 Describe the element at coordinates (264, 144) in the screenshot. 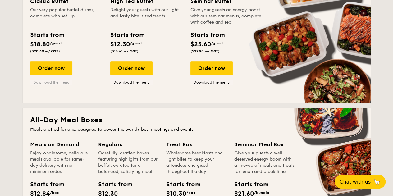

I see `div: Seminar Meal Box` at that location.